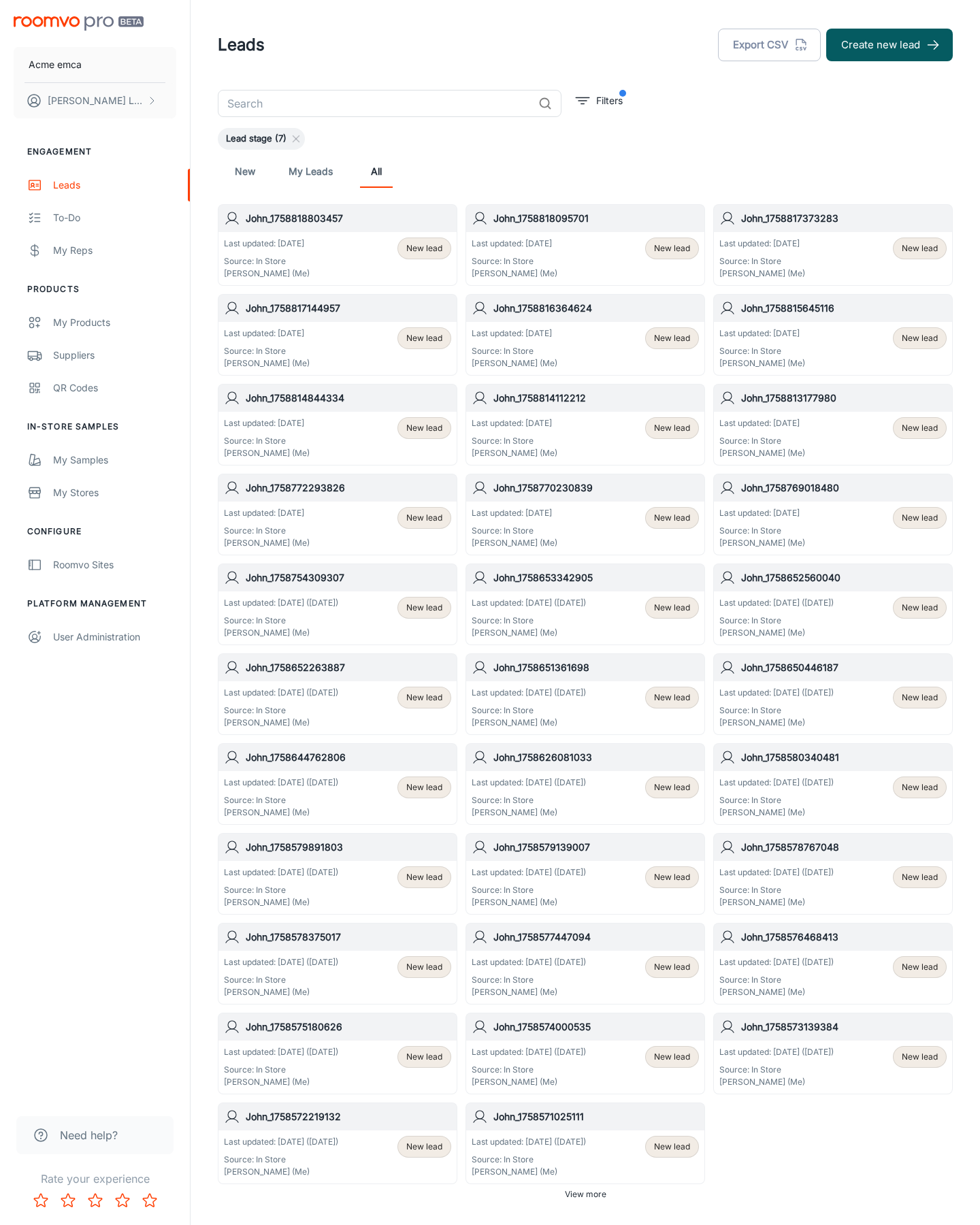 This screenshot has width=980, height=1225. What do you see at coordinates (78, 24) in the screenshot?
I see `img: Roomvo PRO Beta` at bounding box center [78, 24].